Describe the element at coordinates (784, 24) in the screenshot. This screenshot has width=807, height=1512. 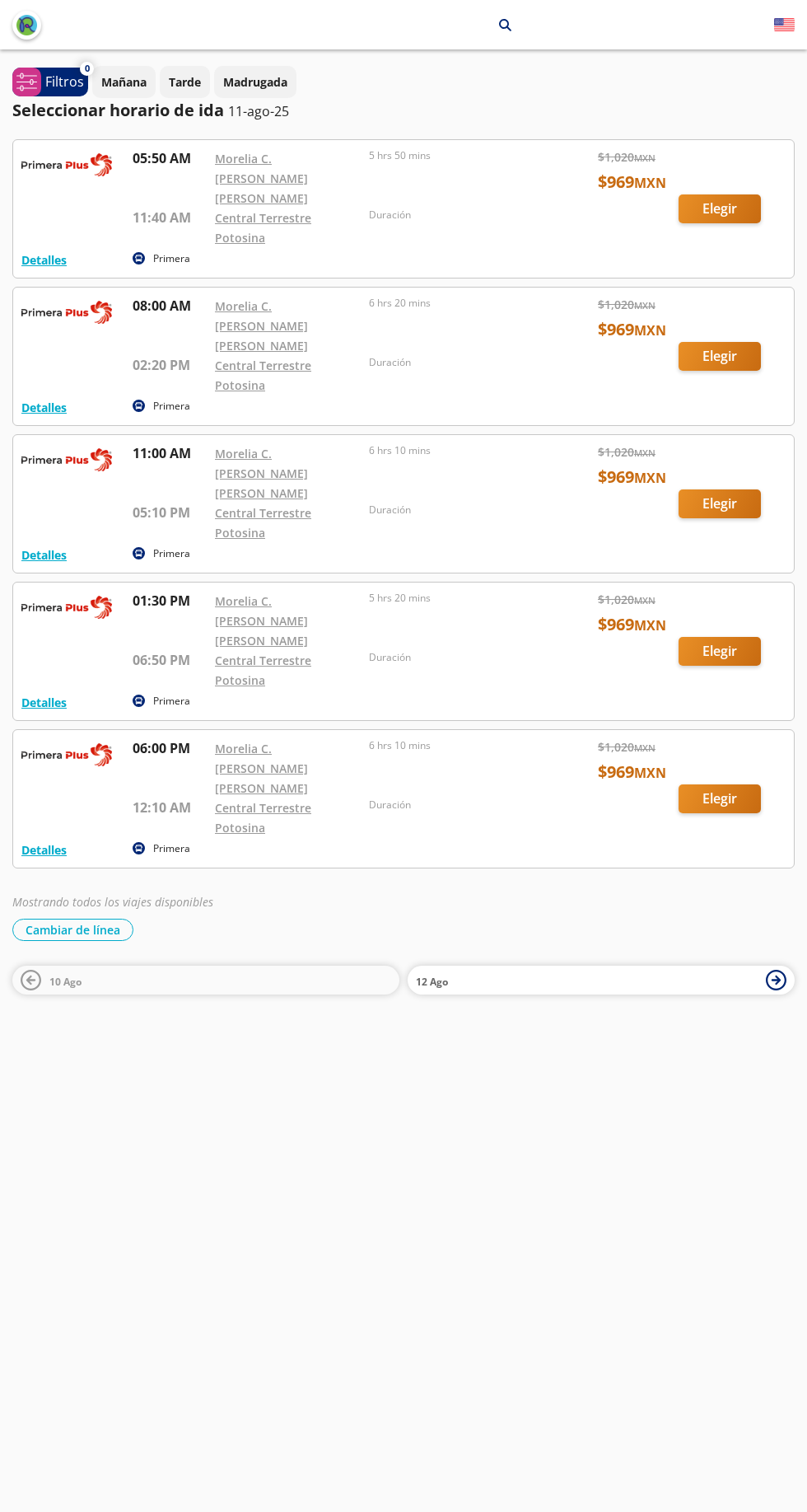
I see `button: English` at that location.